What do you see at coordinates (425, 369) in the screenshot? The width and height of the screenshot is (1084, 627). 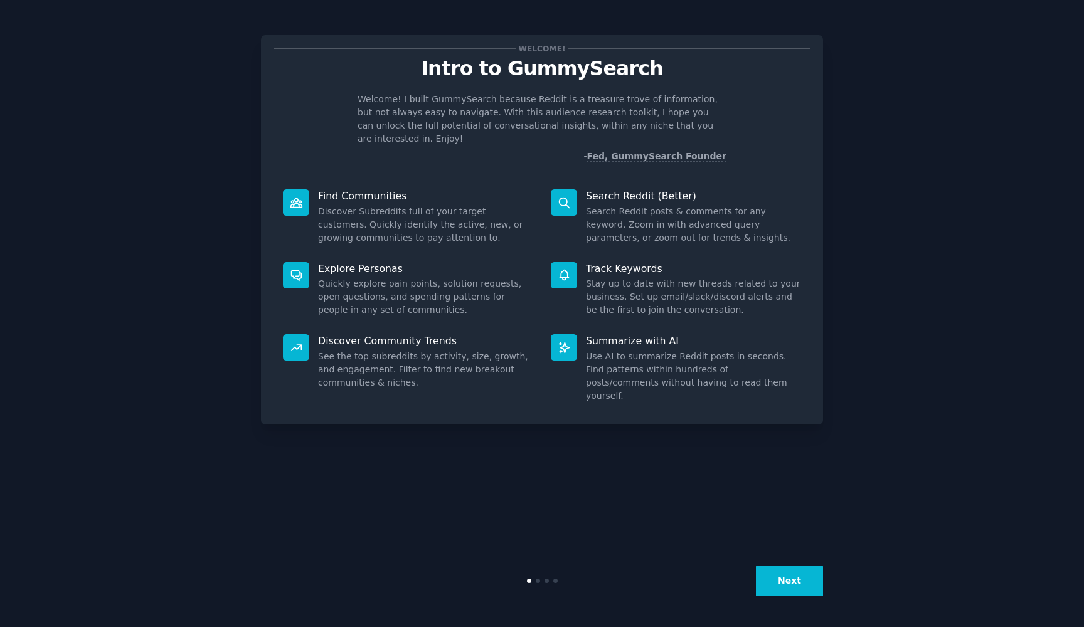 I see `dd: See the top subreddits by activity, size, growth, and engagement. Filter to find new breakout com...` at bounding box center [425, 369].